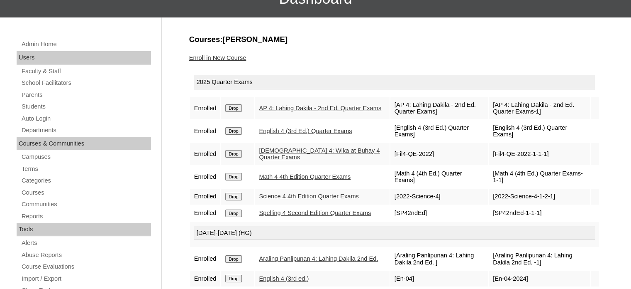 Image resolution: width=631 pixels, height=289 pixels. Describe the element at coordinates (86, 83) in the screenshot. I see `a: School Facilitators` at that location.